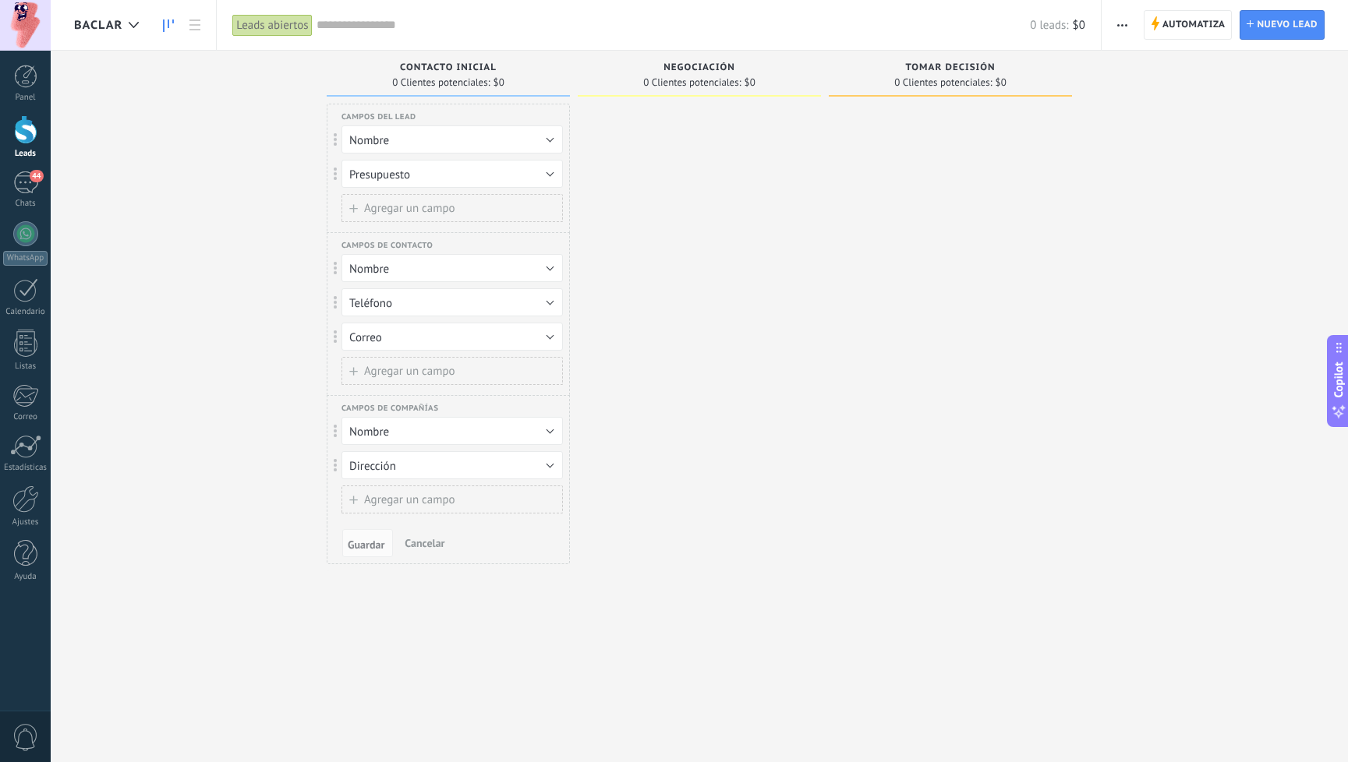 The height and width of the screenshot is (762, 1348). I want to click on div: Campos de contacto, so click(463, 245).